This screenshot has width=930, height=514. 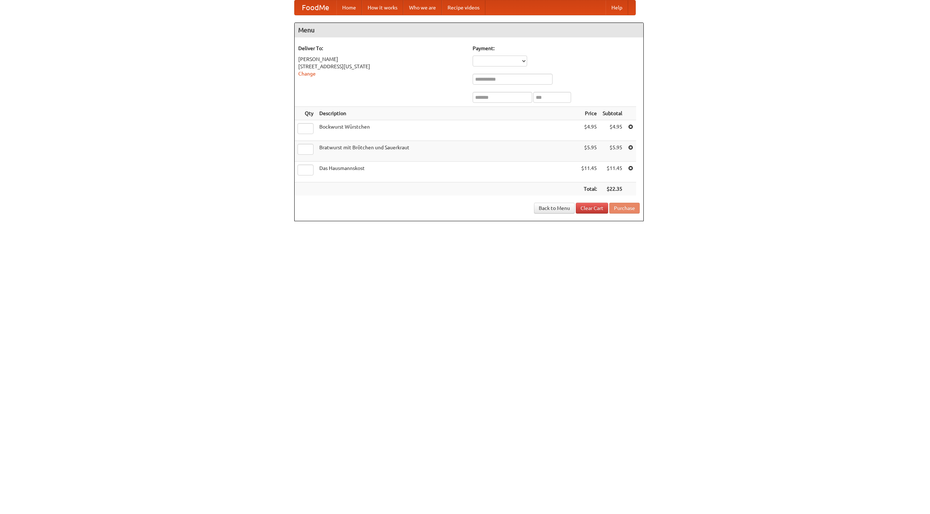 I want to click on th: $22.35, so click(x=613, y=189).